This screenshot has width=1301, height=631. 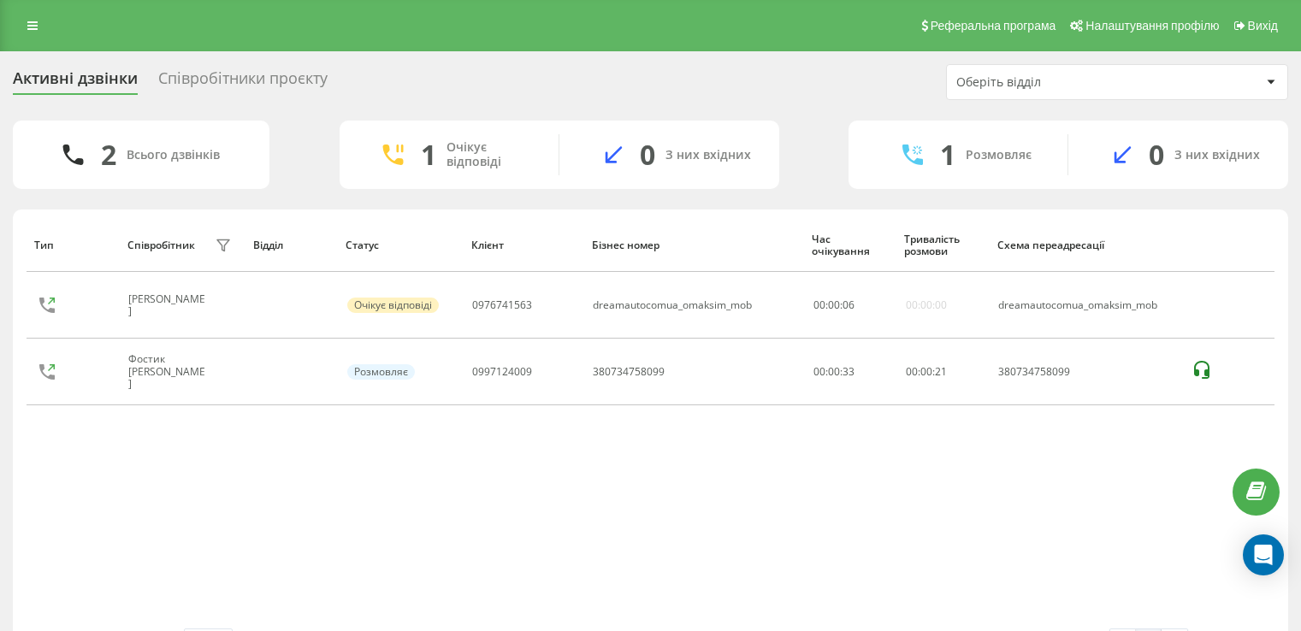 What do you see at coordinates (400, 246) in the screenshot?
I see `div: Статус` at bounding box center [400, 246].